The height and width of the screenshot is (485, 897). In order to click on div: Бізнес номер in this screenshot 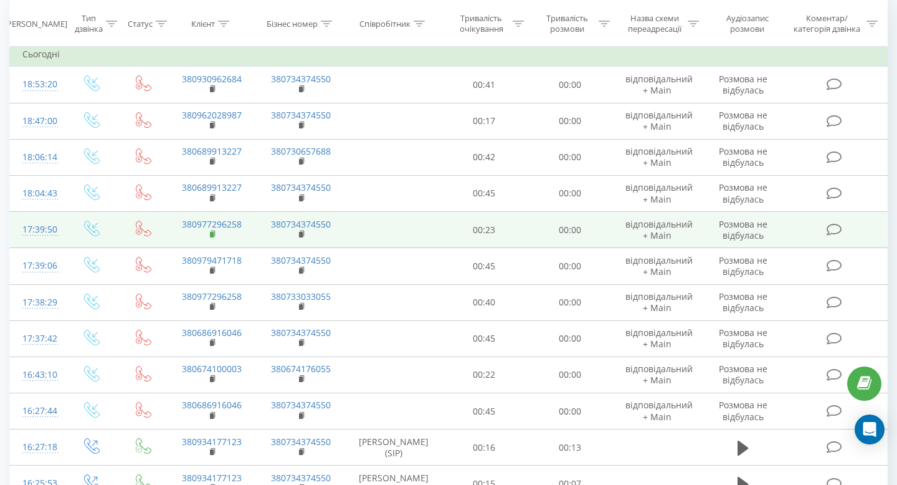, I will do `click(292, 23)`.